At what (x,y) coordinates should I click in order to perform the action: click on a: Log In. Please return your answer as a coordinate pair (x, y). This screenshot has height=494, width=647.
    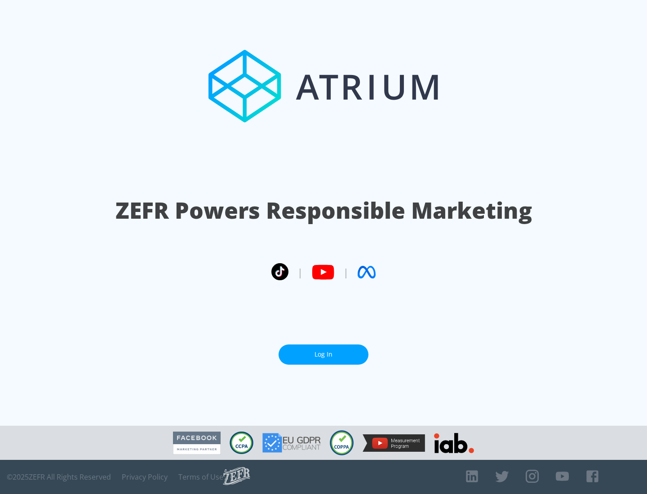
    Looking at the image, I should click on (323, 354).